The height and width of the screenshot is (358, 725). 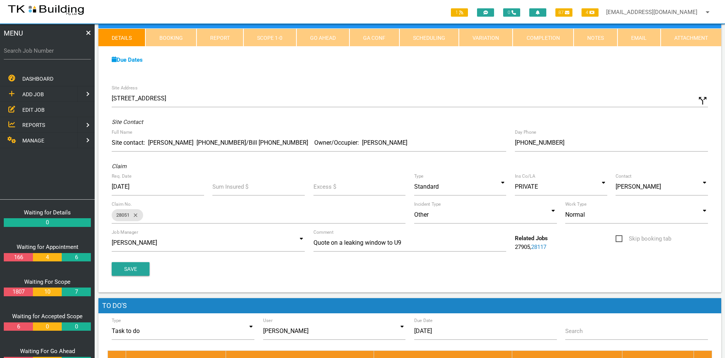 I want to click on span: 1, so click(x=459, y=12).